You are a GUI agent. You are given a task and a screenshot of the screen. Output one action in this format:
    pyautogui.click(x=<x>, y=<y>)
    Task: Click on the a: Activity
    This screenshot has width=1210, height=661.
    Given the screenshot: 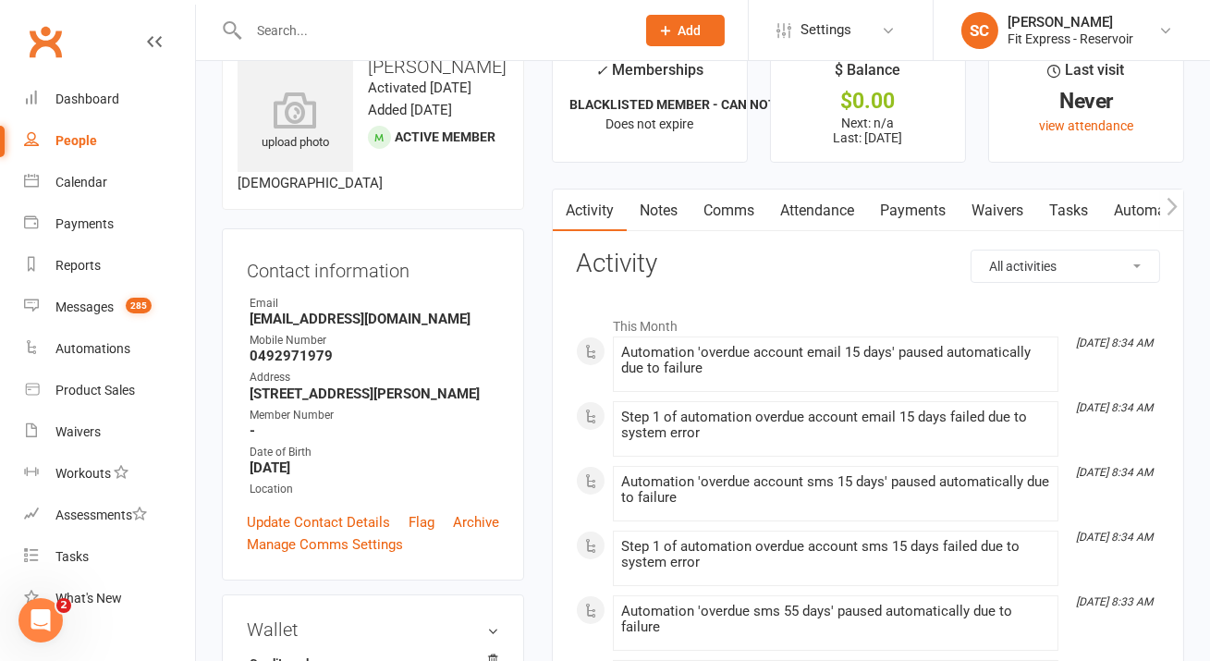 What is the action you would take?
    pyautogui.click(x=590, y=211)
    